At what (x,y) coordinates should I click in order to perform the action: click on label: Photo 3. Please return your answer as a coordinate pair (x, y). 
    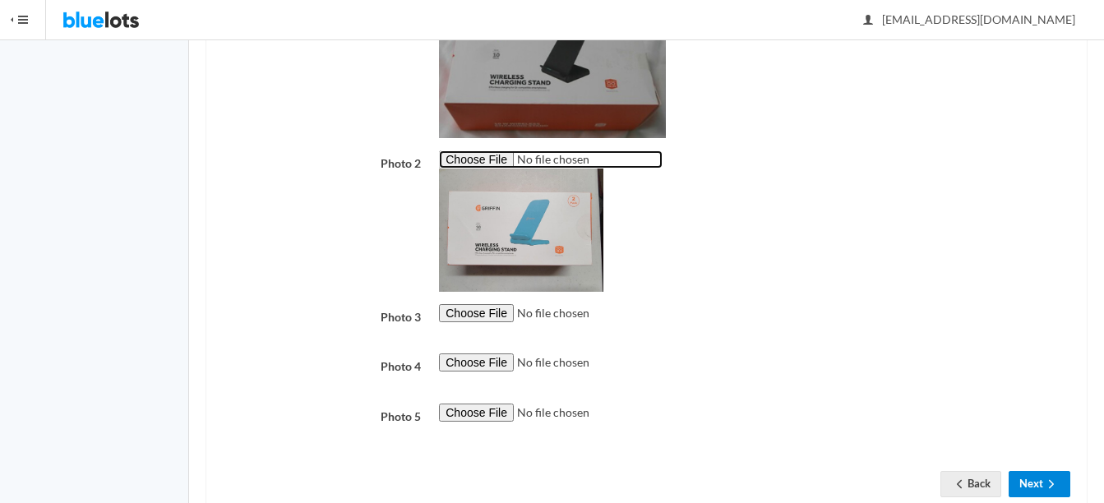
    Looking at the image, I should click on (321, 316).